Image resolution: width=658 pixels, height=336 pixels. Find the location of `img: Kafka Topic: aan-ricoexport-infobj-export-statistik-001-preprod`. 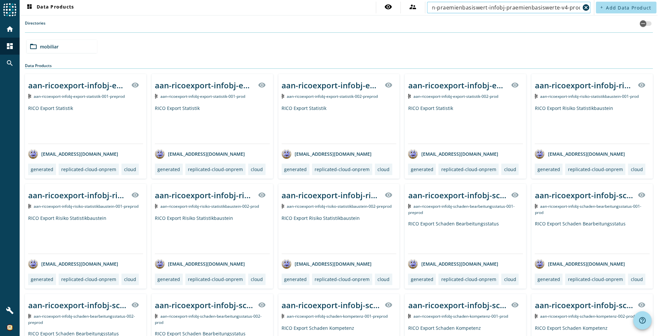

img: Kafka Topic: aan-ricoexport-infobj-export-statistik-001-preprod is located at coordinates (29, 96).